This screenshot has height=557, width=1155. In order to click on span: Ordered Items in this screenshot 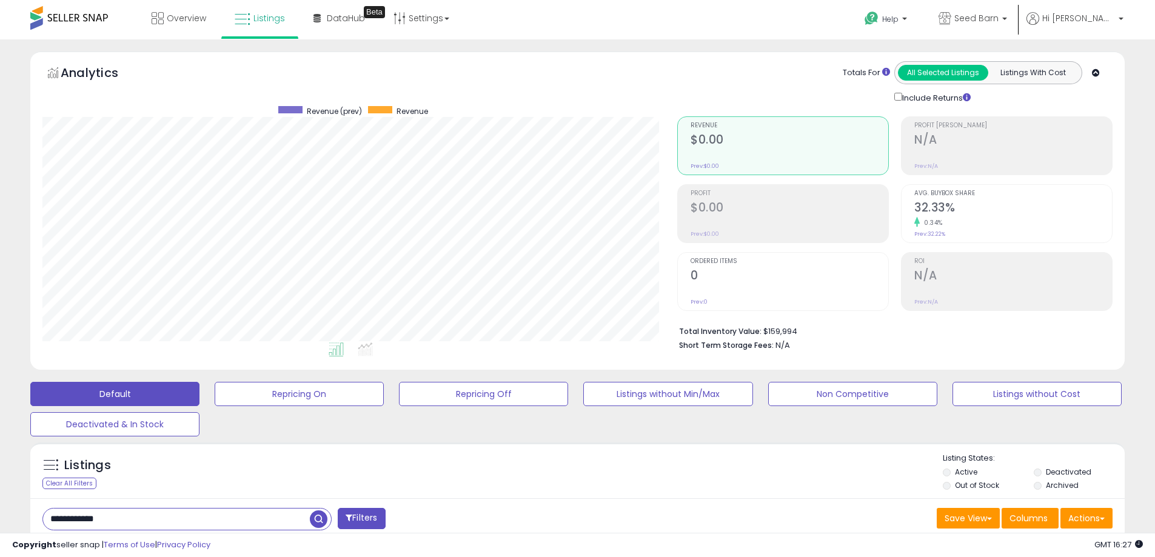, I will do `click(789, 261)`.